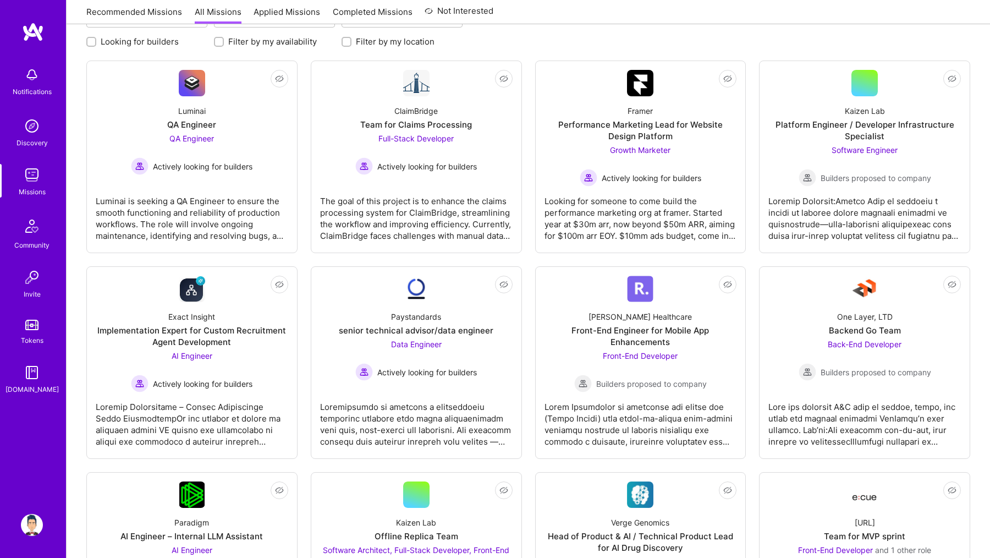  I want to click on div: Loremip Dolorsitame – Consec Adipiscinge Seddo EiusmodtempOr inc utlabor et dolore ma aliquaen ad..., so click(192, 420).